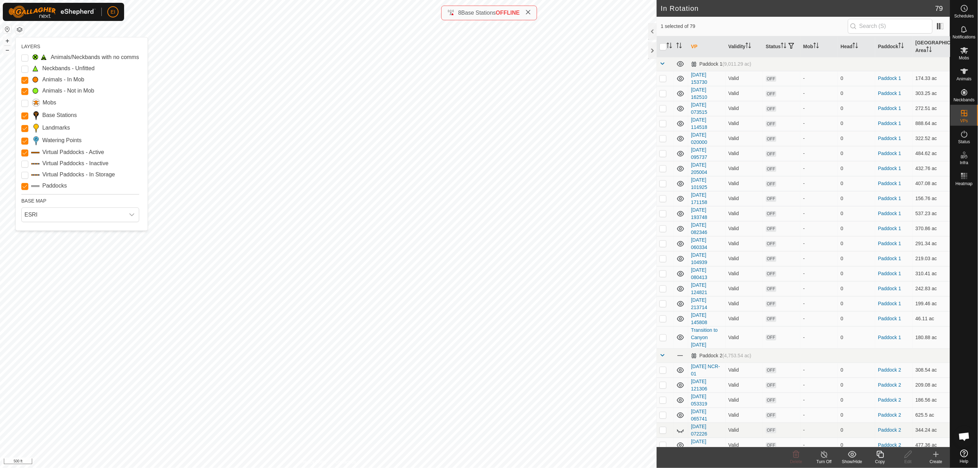 This screenshot has height=468, width=978. I want to click on td: 308.54 ac, so click(931, 370).